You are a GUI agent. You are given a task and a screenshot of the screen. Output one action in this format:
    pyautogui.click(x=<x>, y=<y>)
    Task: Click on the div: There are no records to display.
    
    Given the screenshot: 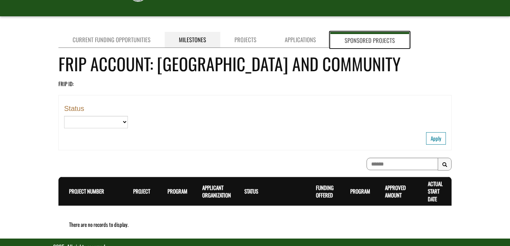 What is the action you would take?
    pyautogui.click(x=255, y=224)
    